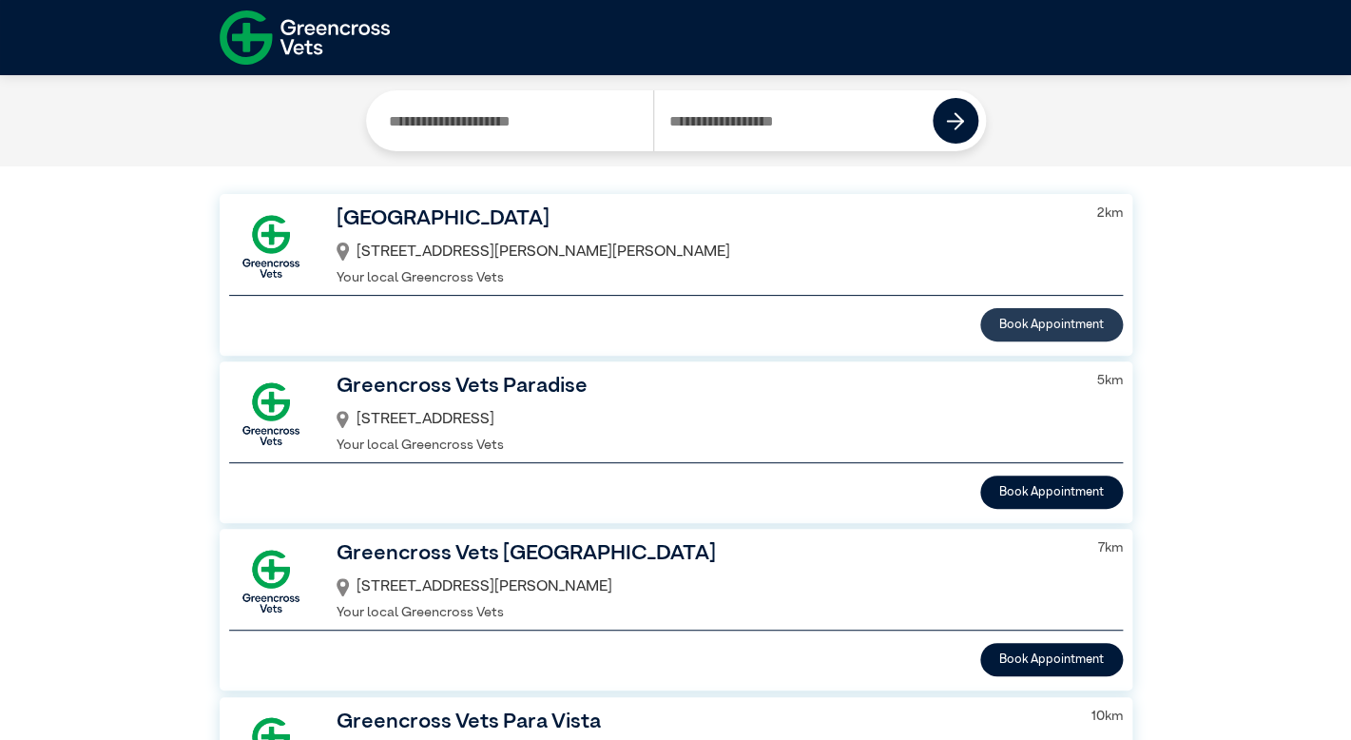  Describe the element at coordinates (705, 387) in the screenshot. I see `h3: Greencross Vets Paradise` at that location.